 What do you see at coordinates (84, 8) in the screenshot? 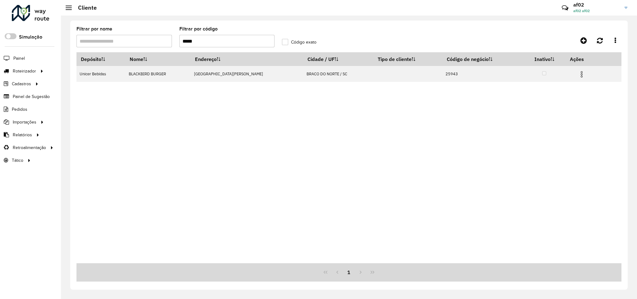
I see `h2: Cliente` at bounding box center [84, 8].